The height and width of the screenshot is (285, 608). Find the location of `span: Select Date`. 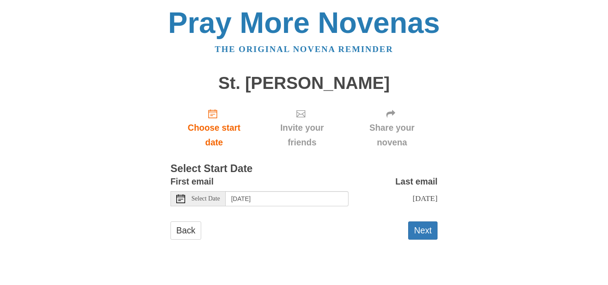

span: Select Date is located at coordinates (206, 199).